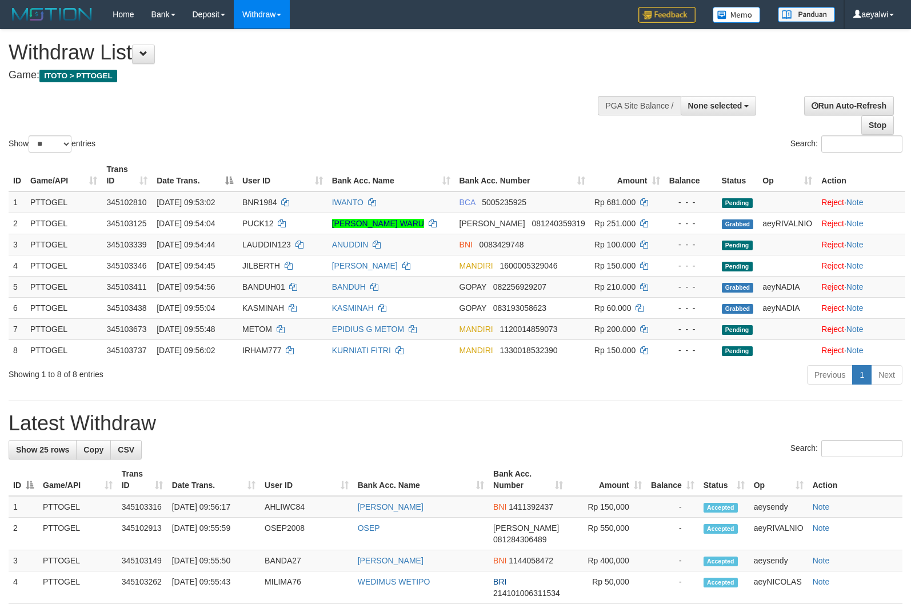 The image size is (911, 604). What do you see at coordinates (17, 265) in the screenshot?
I see `td: 4` at bounding box center [17, 265].